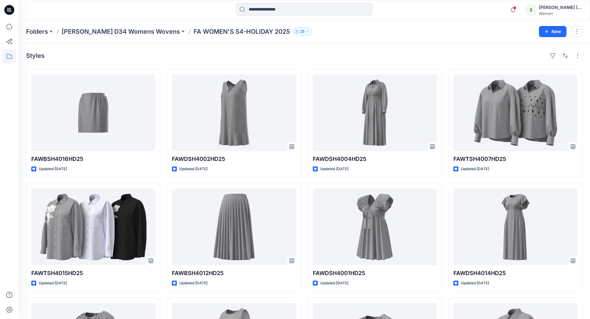  I want to click on p: Folders, so click(37, 32).